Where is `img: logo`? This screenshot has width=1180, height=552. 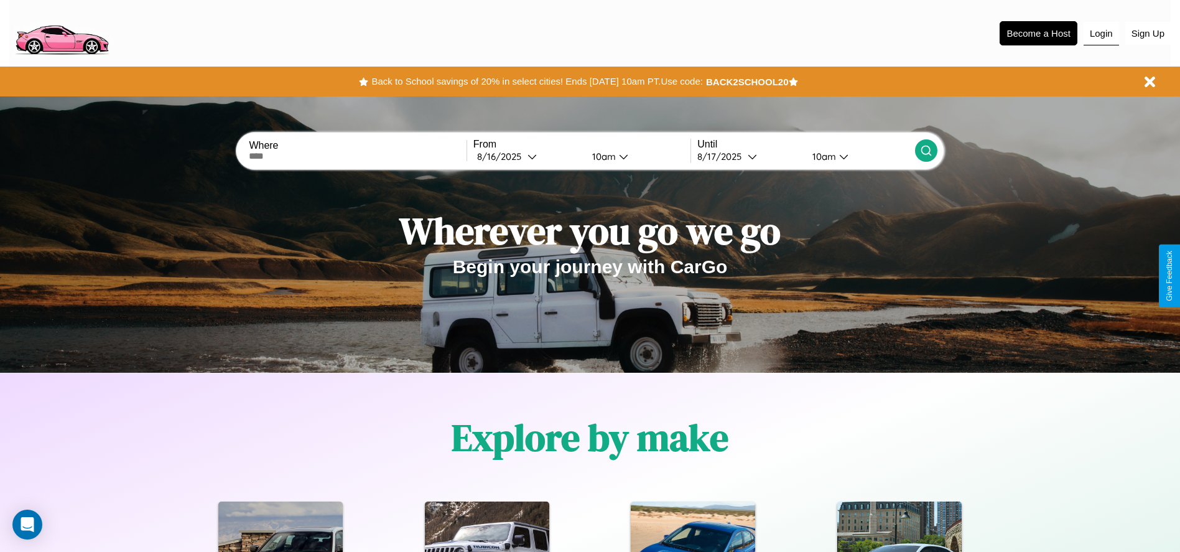
img: logo is located at coordinates (62, 32).